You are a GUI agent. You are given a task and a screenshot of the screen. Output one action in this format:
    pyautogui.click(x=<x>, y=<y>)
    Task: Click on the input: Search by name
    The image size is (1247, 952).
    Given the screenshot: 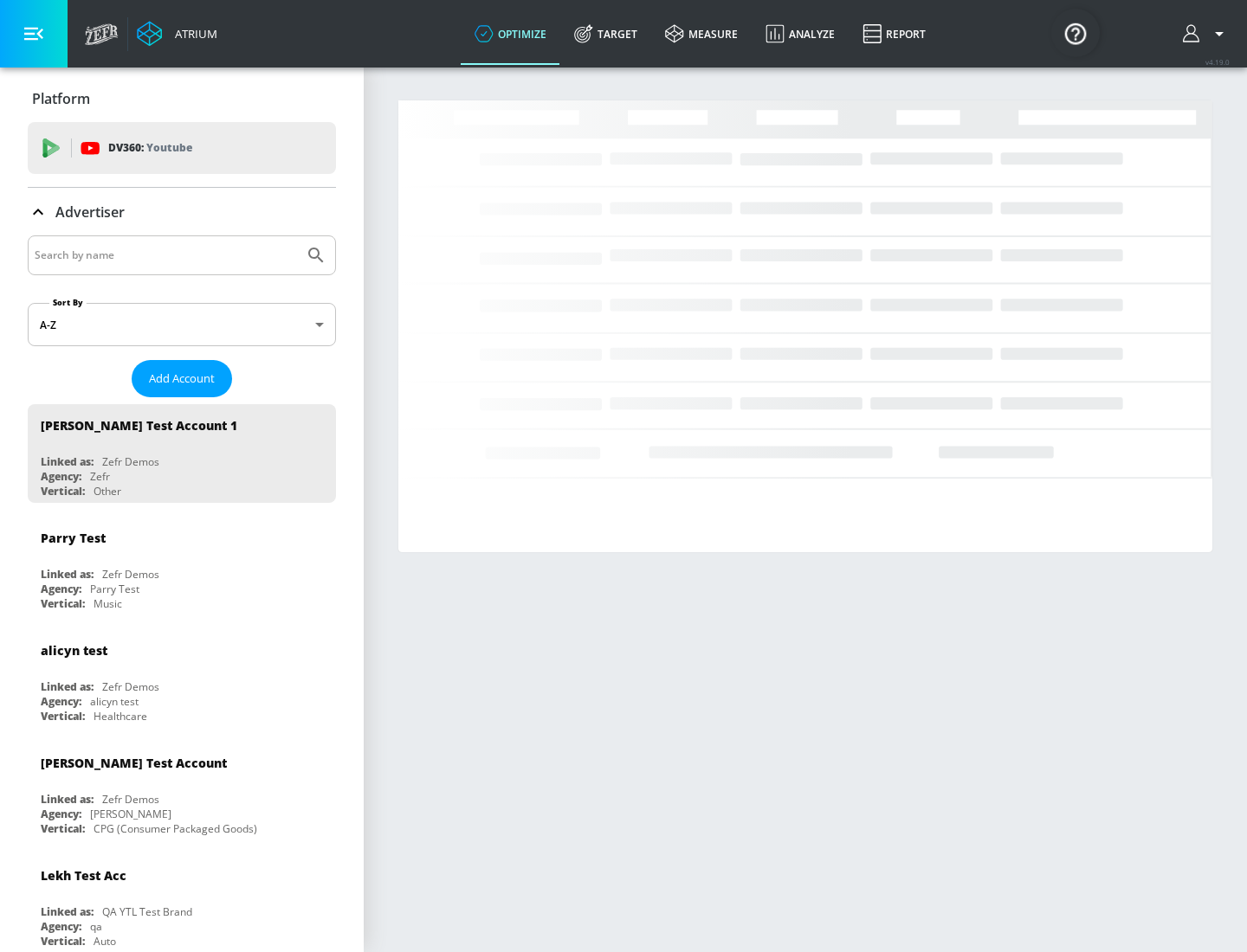 What is the action you would take?
    pyautogui.click(x=165, y=256)
    